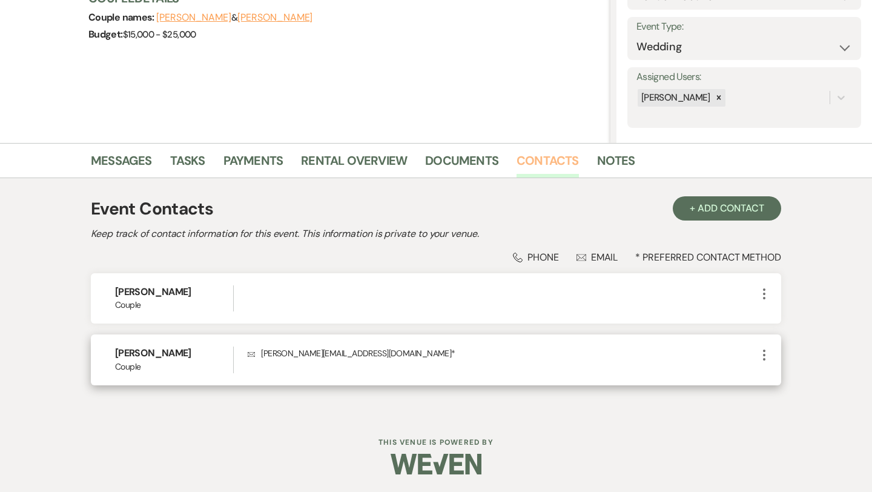  I want to click on label: Assigned Users:, so click(744, 77).